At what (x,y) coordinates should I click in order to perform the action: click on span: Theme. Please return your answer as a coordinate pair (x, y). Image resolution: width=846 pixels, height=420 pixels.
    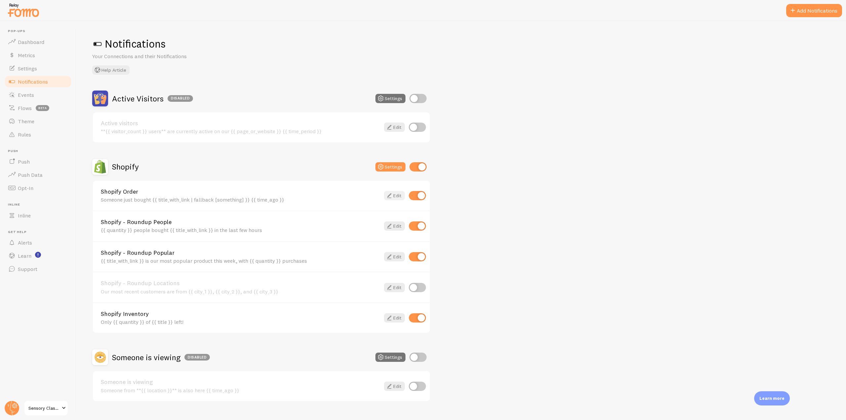
    Looking at the image, I should click on (26, 121).